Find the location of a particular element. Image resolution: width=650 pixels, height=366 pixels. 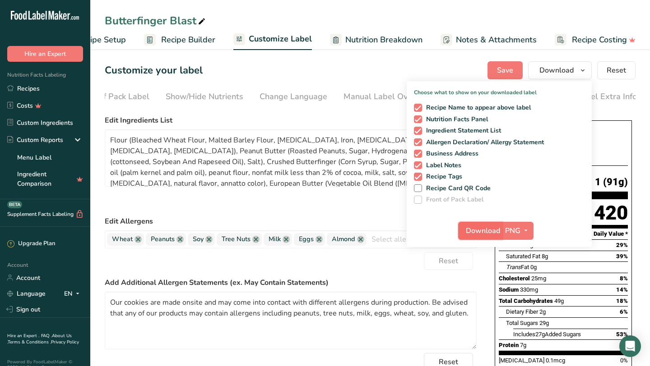

span: 53% is located at coordinates (622, 334).